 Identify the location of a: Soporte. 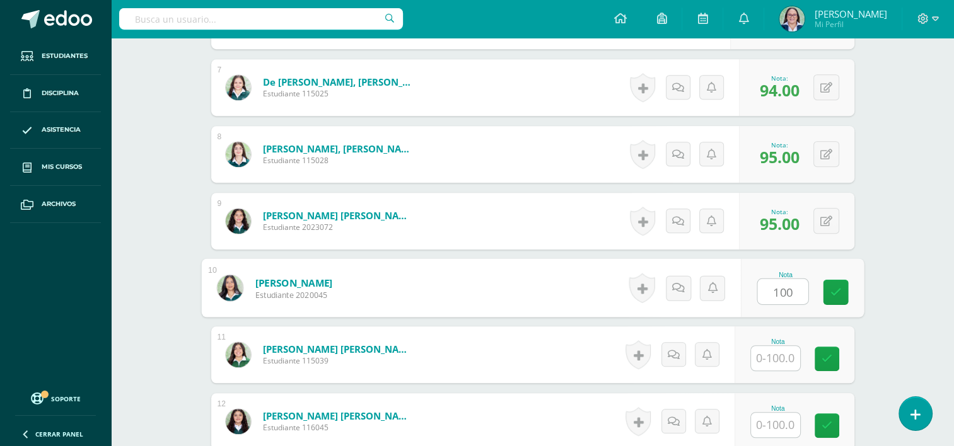
(55, 398).